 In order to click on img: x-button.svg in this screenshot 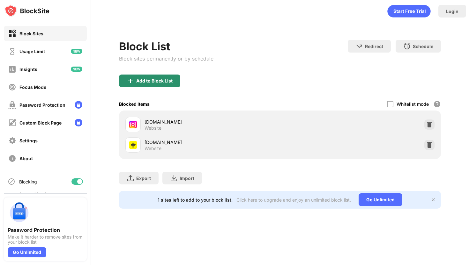, I will do `click(433, 200)`.